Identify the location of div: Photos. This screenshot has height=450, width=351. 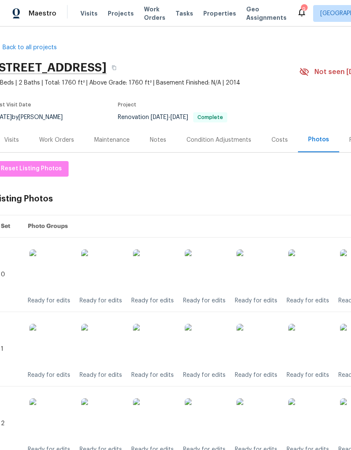
(318, 140).